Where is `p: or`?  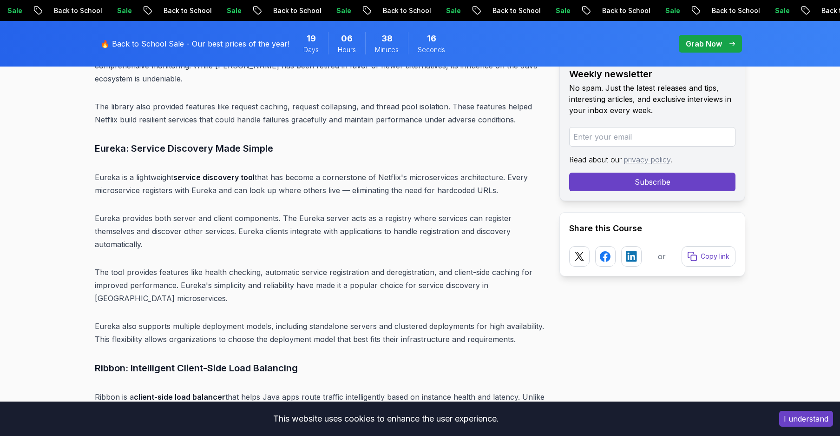
p: or is located at coordinates (662, 256).